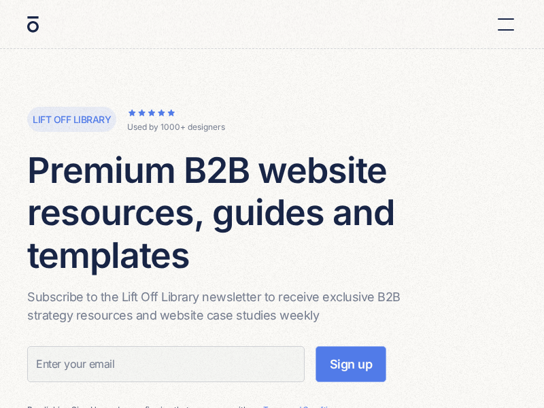 The height and width of the screenshot is (408, 544). I want to click on a: home, so click(33, 24).